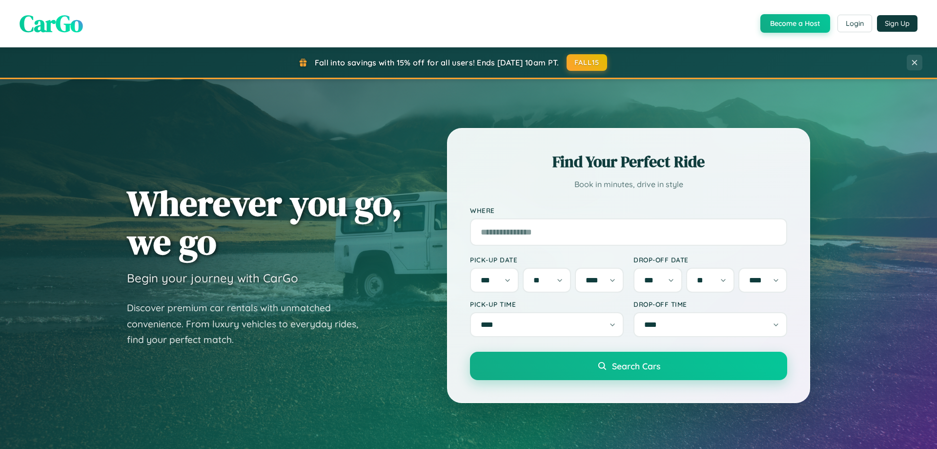  Describe the element at coordinates (629, 184) in the screenshot. I see `p: Book in minutes, drive in style` at that location.